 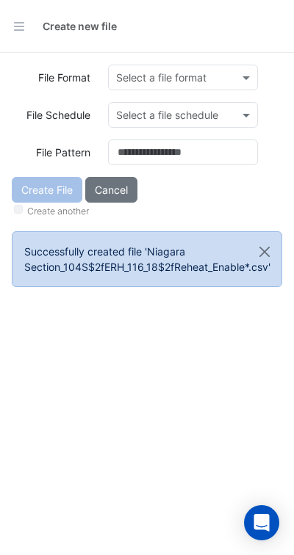 What do you see at coordinates (147, 259) in the screenshot?
I see `ngb-alert: Successfully created file 'Niagara Section_104S$2fERH_116_18$2fReheat_Enable*.csv'` at bounding box center [147, 259].